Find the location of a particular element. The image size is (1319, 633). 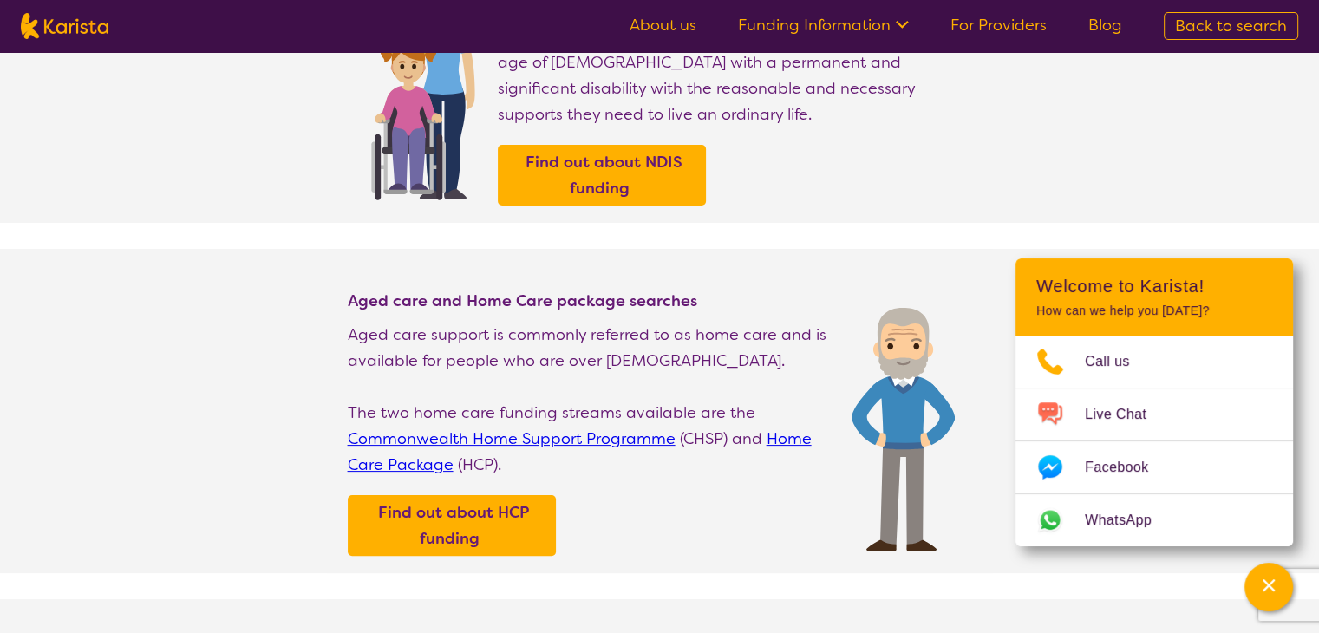

b: Find out about NDIS funding is located at coordinates (604, 175).